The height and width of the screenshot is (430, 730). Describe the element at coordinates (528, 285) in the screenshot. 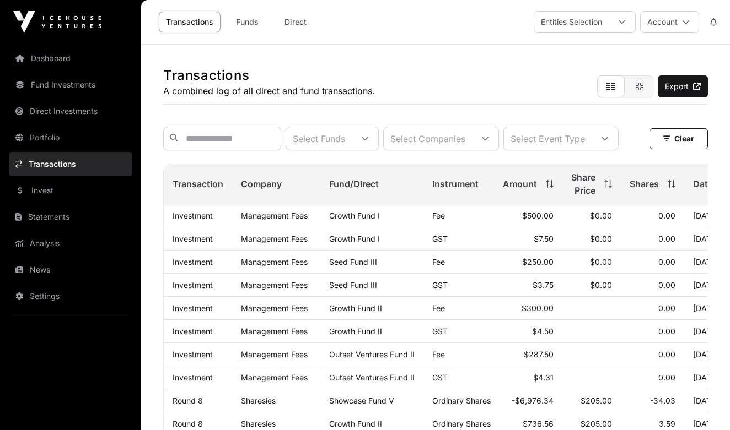

I see `td: $3.75` at that location.